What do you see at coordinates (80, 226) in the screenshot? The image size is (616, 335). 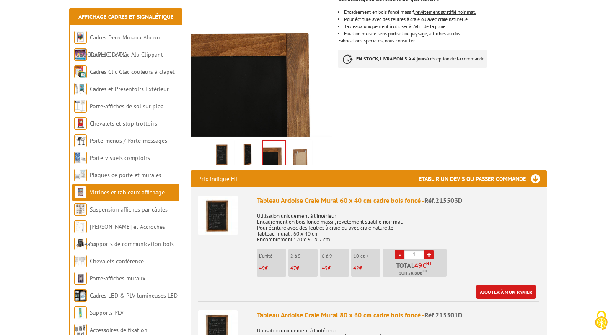 I see `img: Cimaises et Accroches tableaux` at bounding box center [80, 226].